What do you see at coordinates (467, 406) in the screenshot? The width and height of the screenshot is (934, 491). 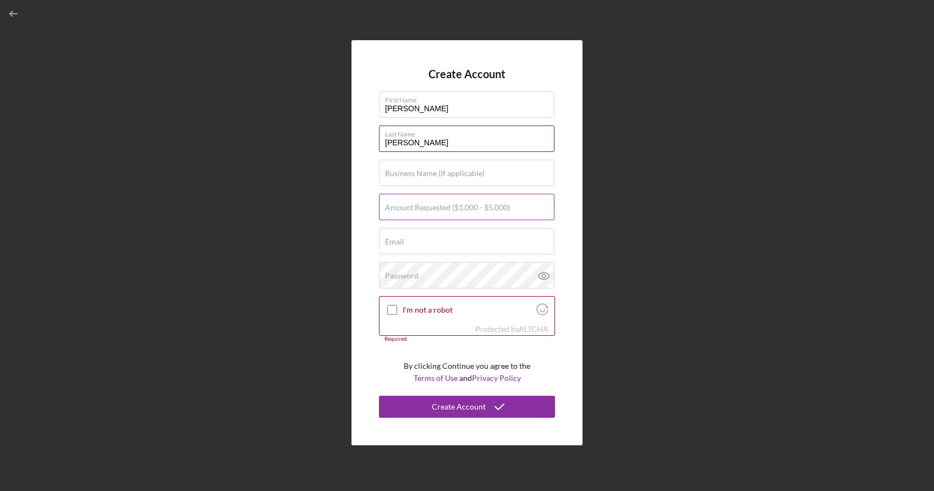 I see `button: Create Account` at bounding box center [467, 406].